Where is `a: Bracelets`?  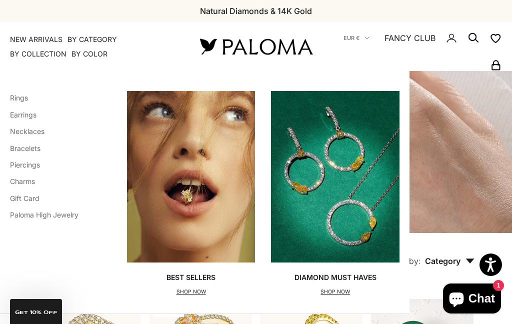
a: Bracelets is located at coordinates (25, 148).